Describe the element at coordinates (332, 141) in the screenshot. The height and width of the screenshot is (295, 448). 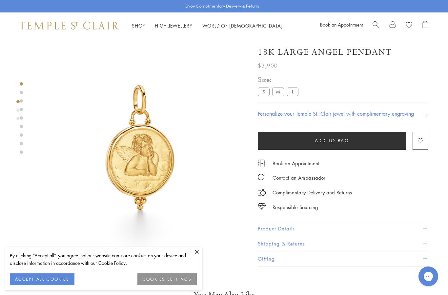
I see `button: Add to bag` at that location.